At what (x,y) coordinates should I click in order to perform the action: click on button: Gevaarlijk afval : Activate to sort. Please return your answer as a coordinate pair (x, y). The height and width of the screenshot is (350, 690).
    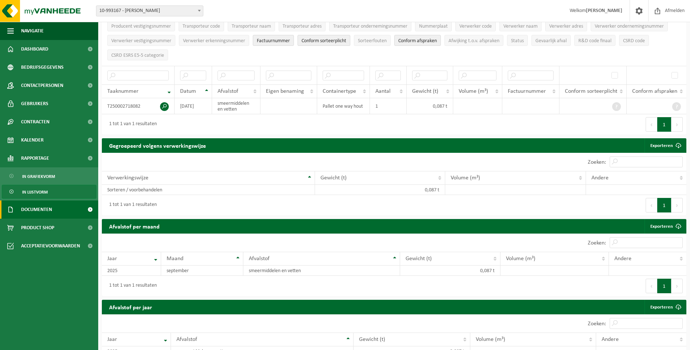
    Looking at the image, I should click on (551, 40).